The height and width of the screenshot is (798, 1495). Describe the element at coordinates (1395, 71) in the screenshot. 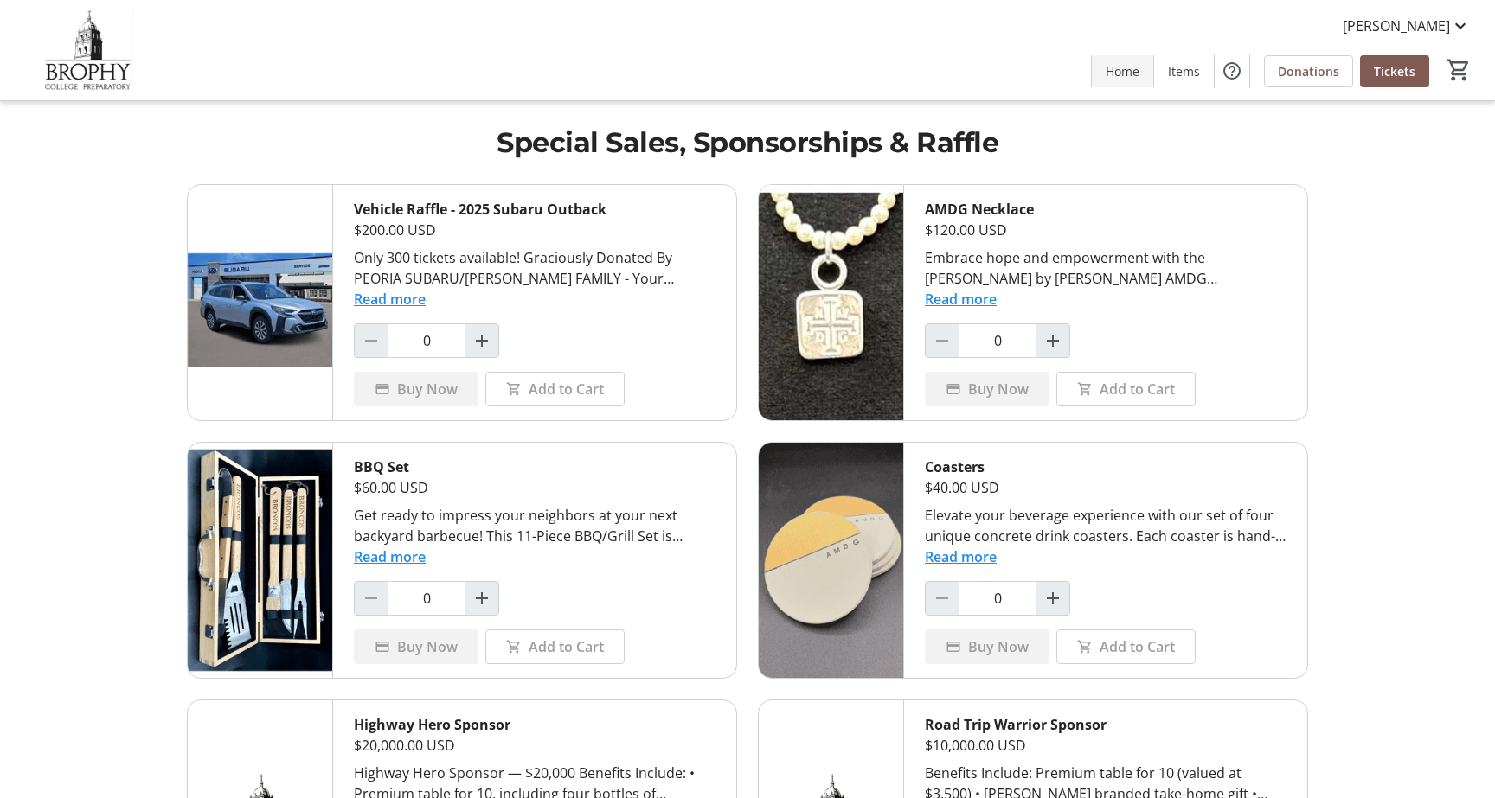

I see `span: Tickets` at that location.